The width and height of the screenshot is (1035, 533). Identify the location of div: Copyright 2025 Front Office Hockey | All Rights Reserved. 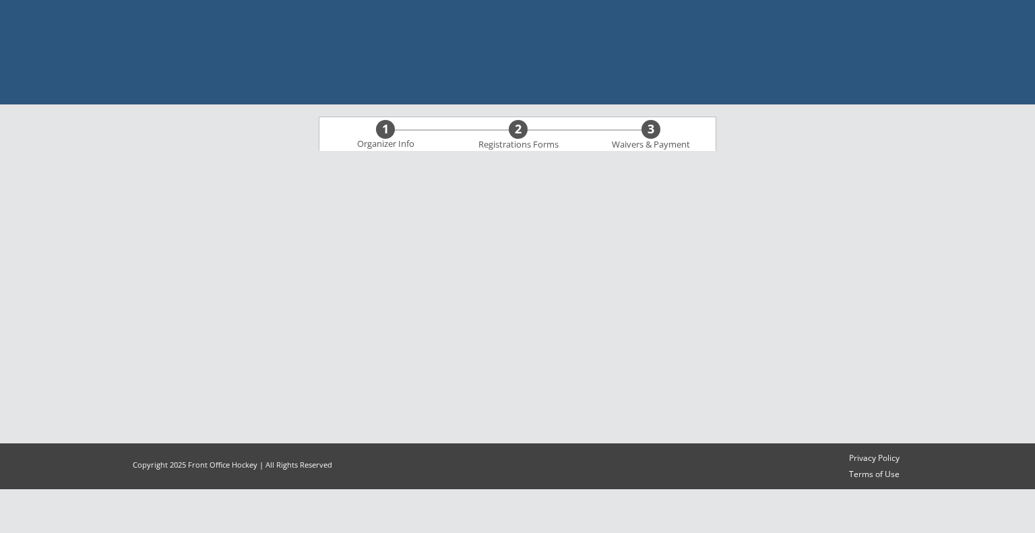
(232, 464).